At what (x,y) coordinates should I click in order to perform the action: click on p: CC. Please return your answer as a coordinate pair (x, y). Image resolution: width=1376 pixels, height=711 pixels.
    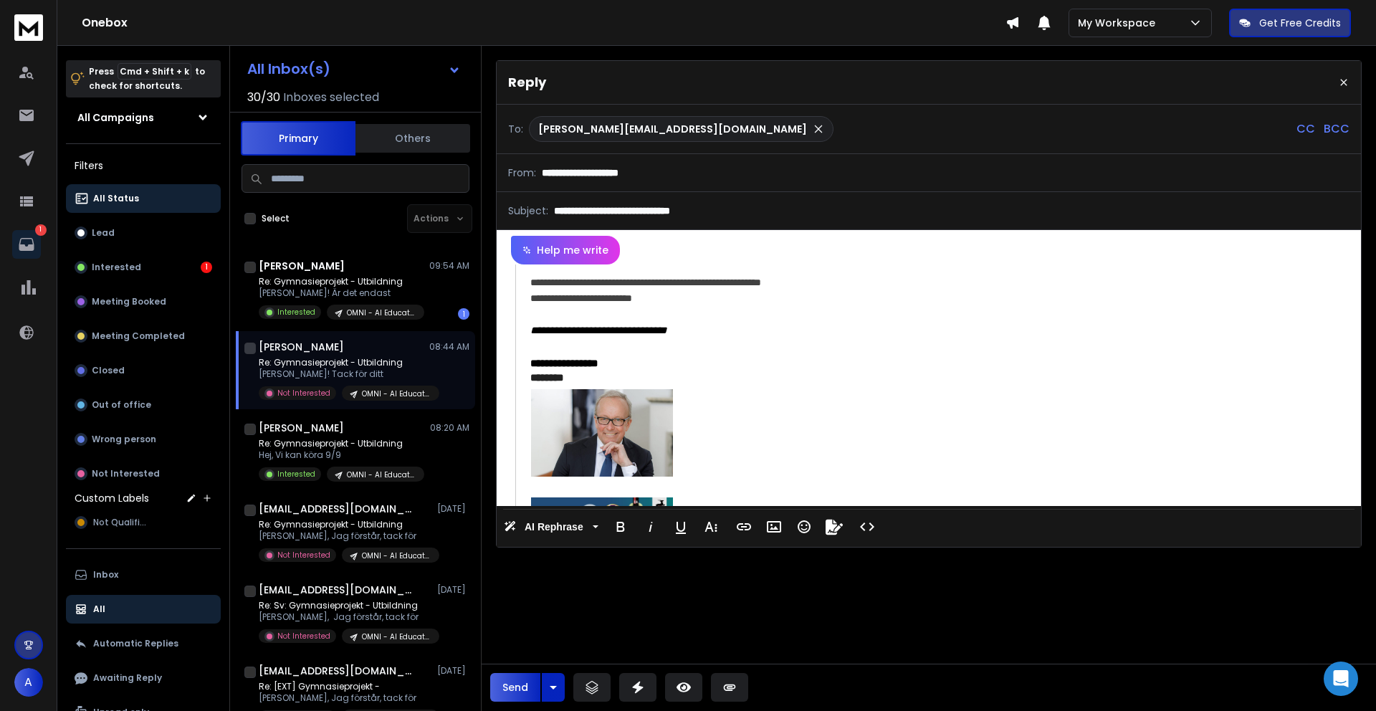
    Looking at the image, I should click on (1306, 129).